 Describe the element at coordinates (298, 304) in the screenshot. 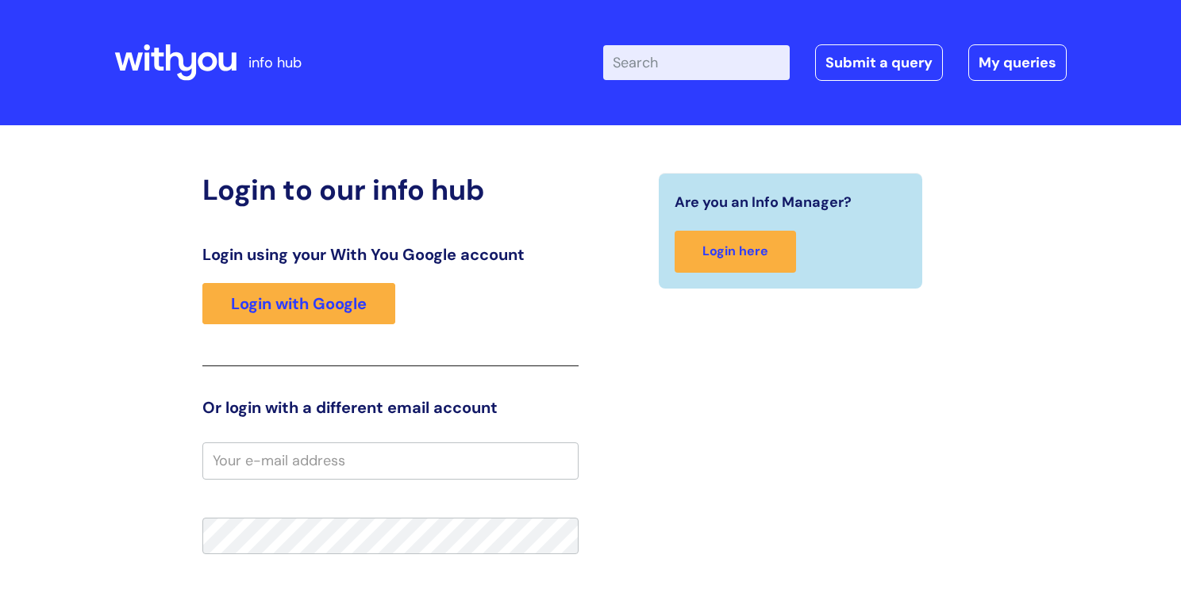

I see `a: Login with Google` at that location.